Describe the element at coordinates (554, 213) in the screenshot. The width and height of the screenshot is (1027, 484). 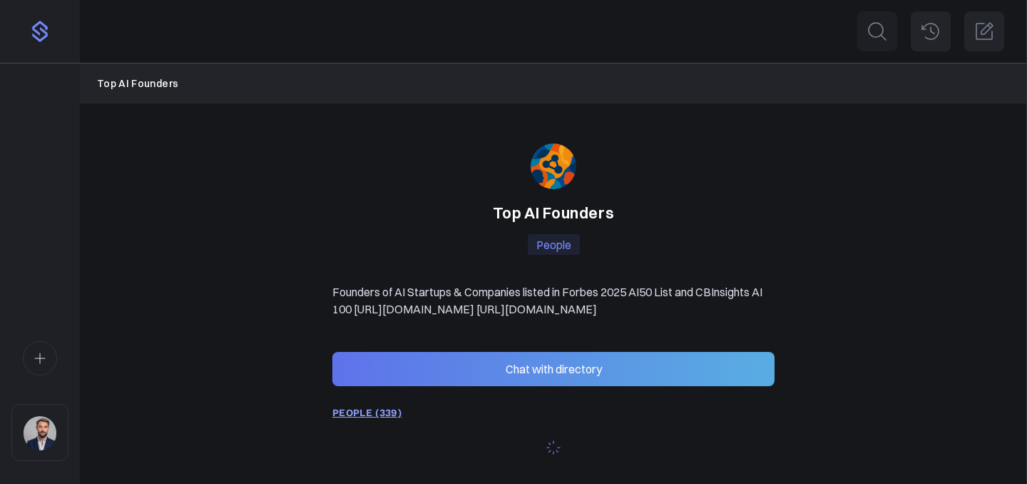
I see `h1: Top AI Founders` at that location.